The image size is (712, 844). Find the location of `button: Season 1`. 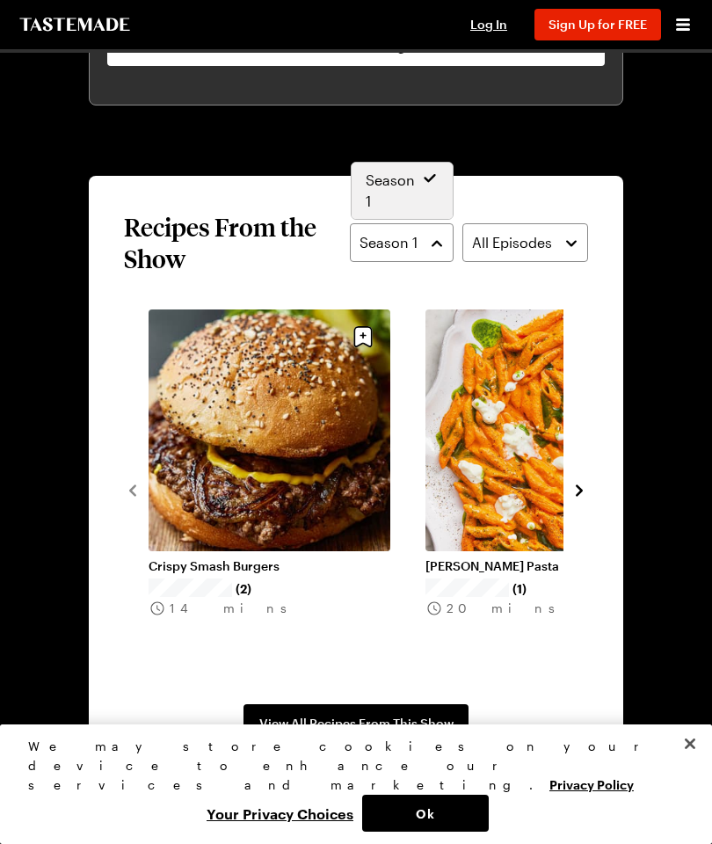

button: Season 1 is located at coordinates (402, 243).